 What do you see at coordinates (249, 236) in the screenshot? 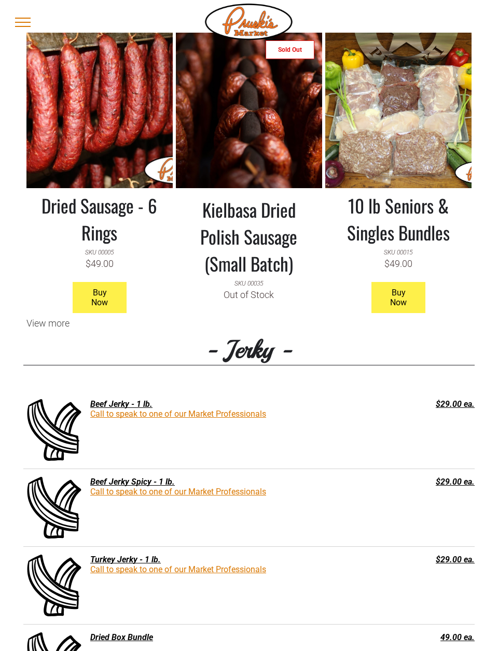
I see `h3: Kielbasa Dried Polish Sausage (Small Batch)` at bounding box center [249, 236].